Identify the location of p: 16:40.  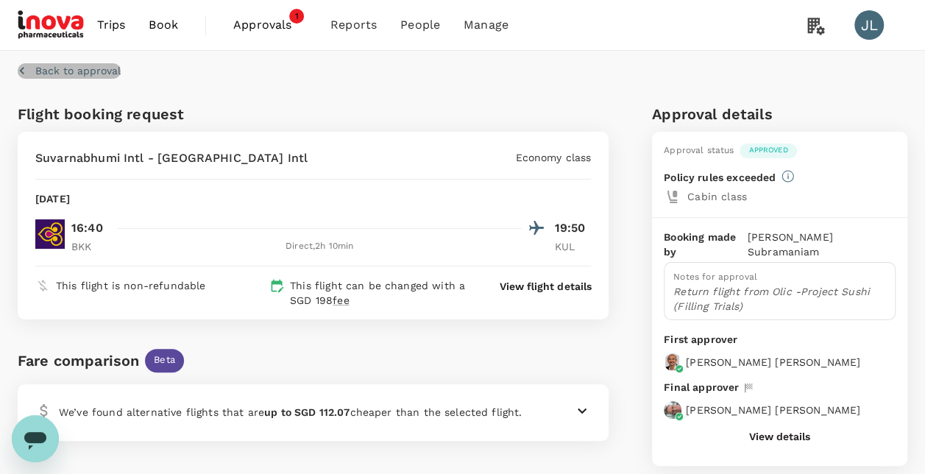
(87, 228).